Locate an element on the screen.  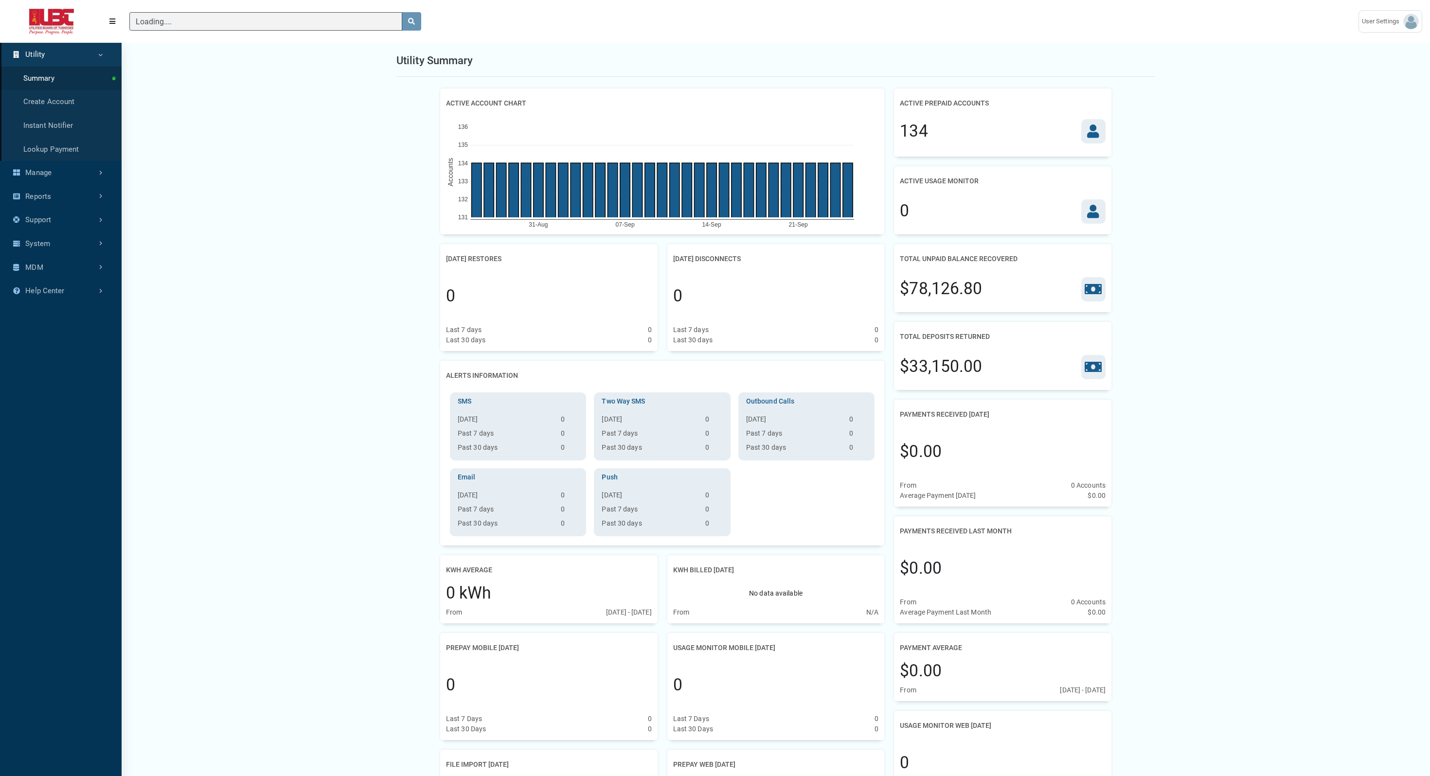
div: $78,126.80 is located at coordinates (941, 289).